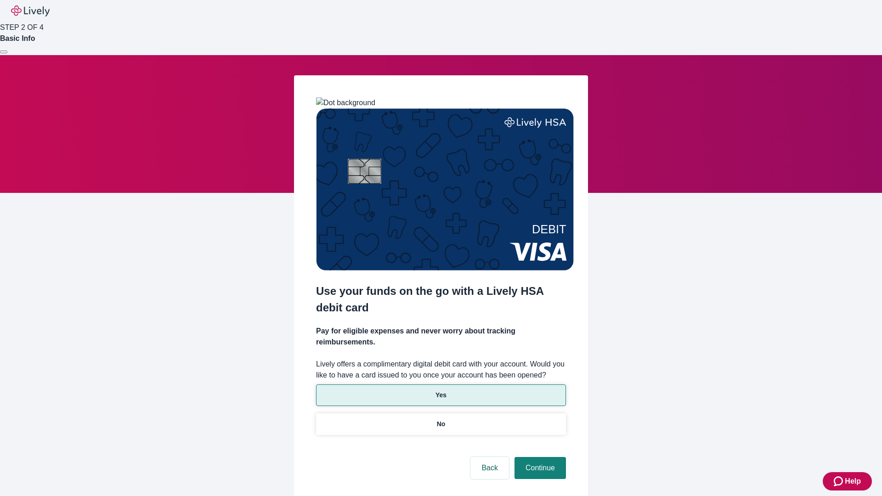 The image size is (882, 496). I want to click on button: Zendesk support iconHelp, so click(847, 481).